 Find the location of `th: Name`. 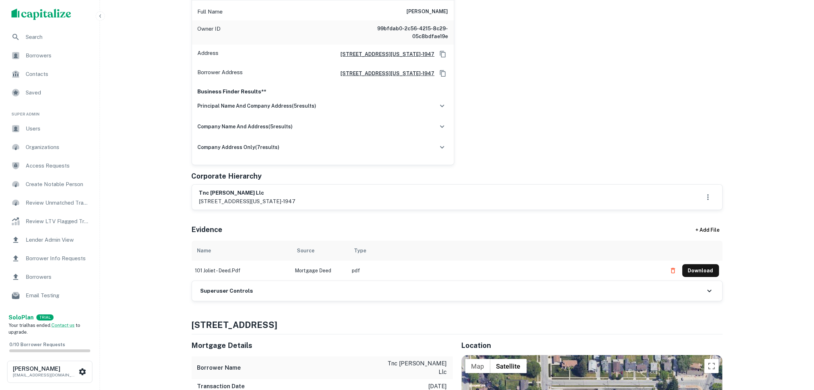

th: Name is located at coordinates (241, 251).